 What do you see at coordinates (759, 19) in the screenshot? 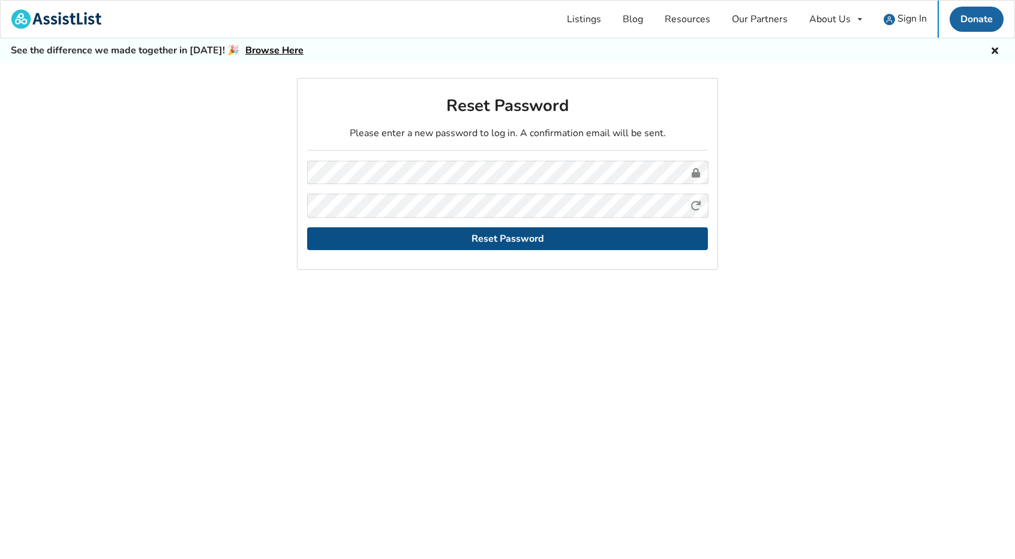
I see `a: Our Partners` at bounding box center [759, 19].